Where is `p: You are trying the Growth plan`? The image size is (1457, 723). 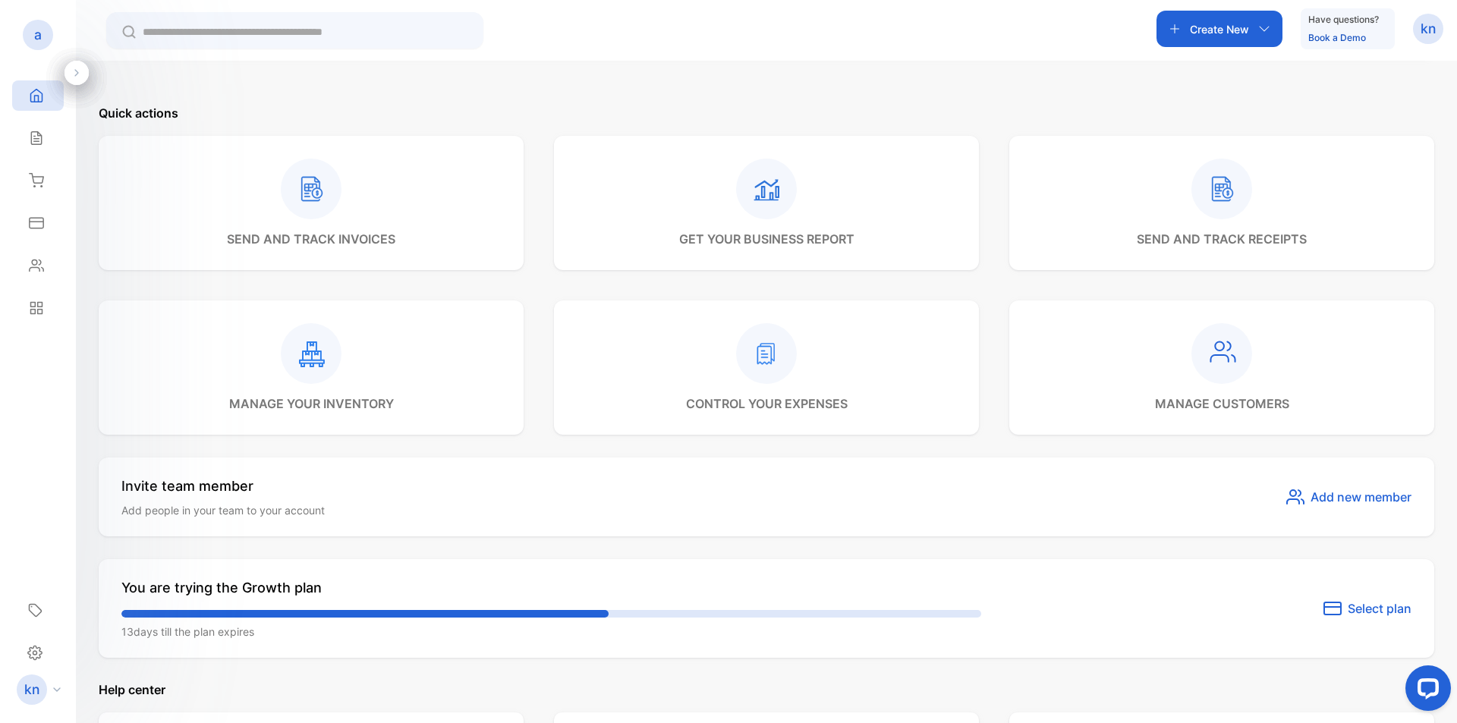 p: You are trying the Growth plan is located at coordinates (551, 587).